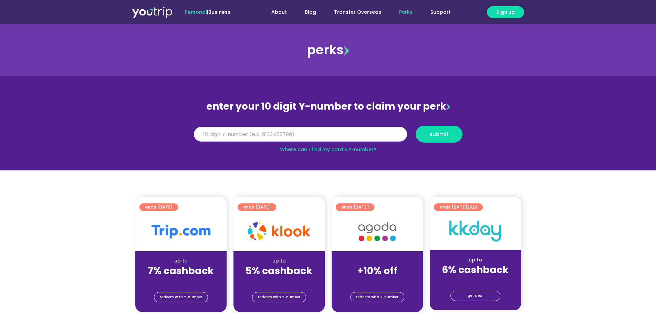 The width and height of the screenshot is (656, 313). Describe the element at coordinates (354, 12) in the screenshot. I see `nav: Menu` at that location.